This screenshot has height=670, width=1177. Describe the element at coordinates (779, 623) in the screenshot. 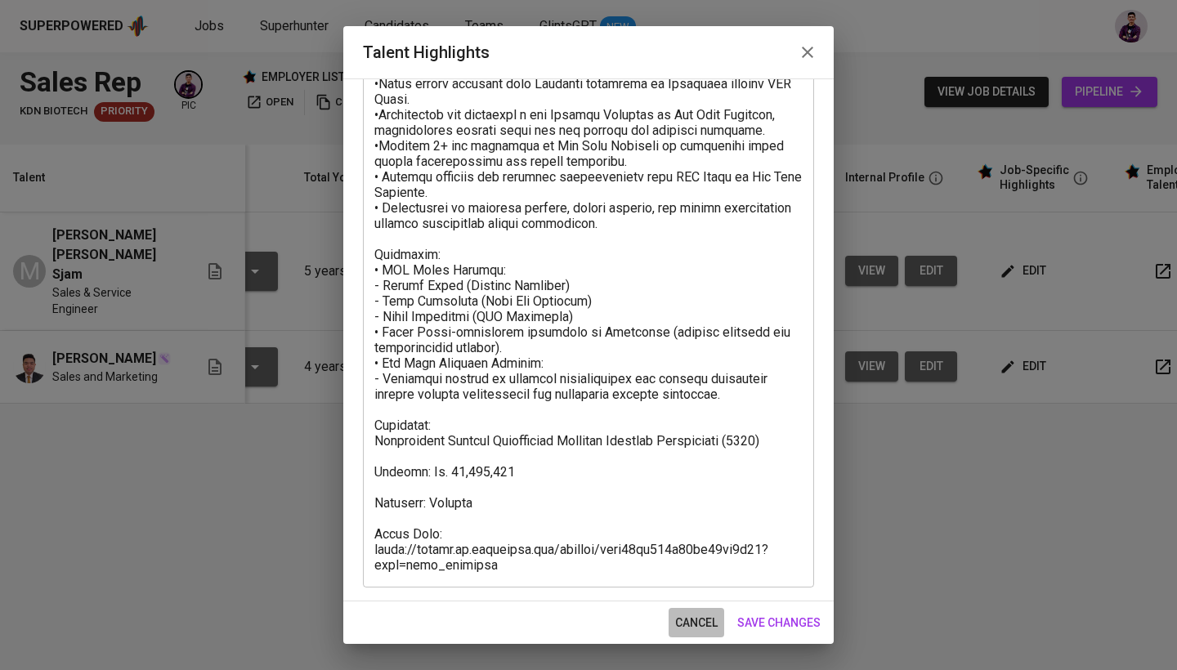

I see `button: save changes` at that location.